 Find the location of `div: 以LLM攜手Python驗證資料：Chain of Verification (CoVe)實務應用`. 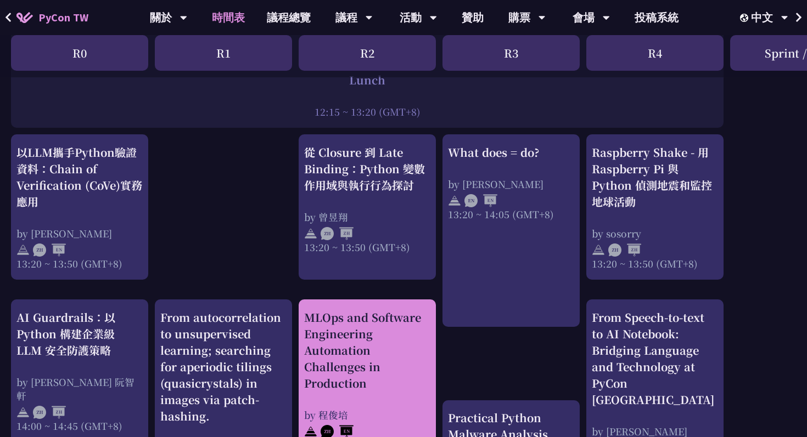

div: 以LLM攜手Python驗證資料：Chain of Verification (CoVe)實務應用 is located at coordinates (80, 177).